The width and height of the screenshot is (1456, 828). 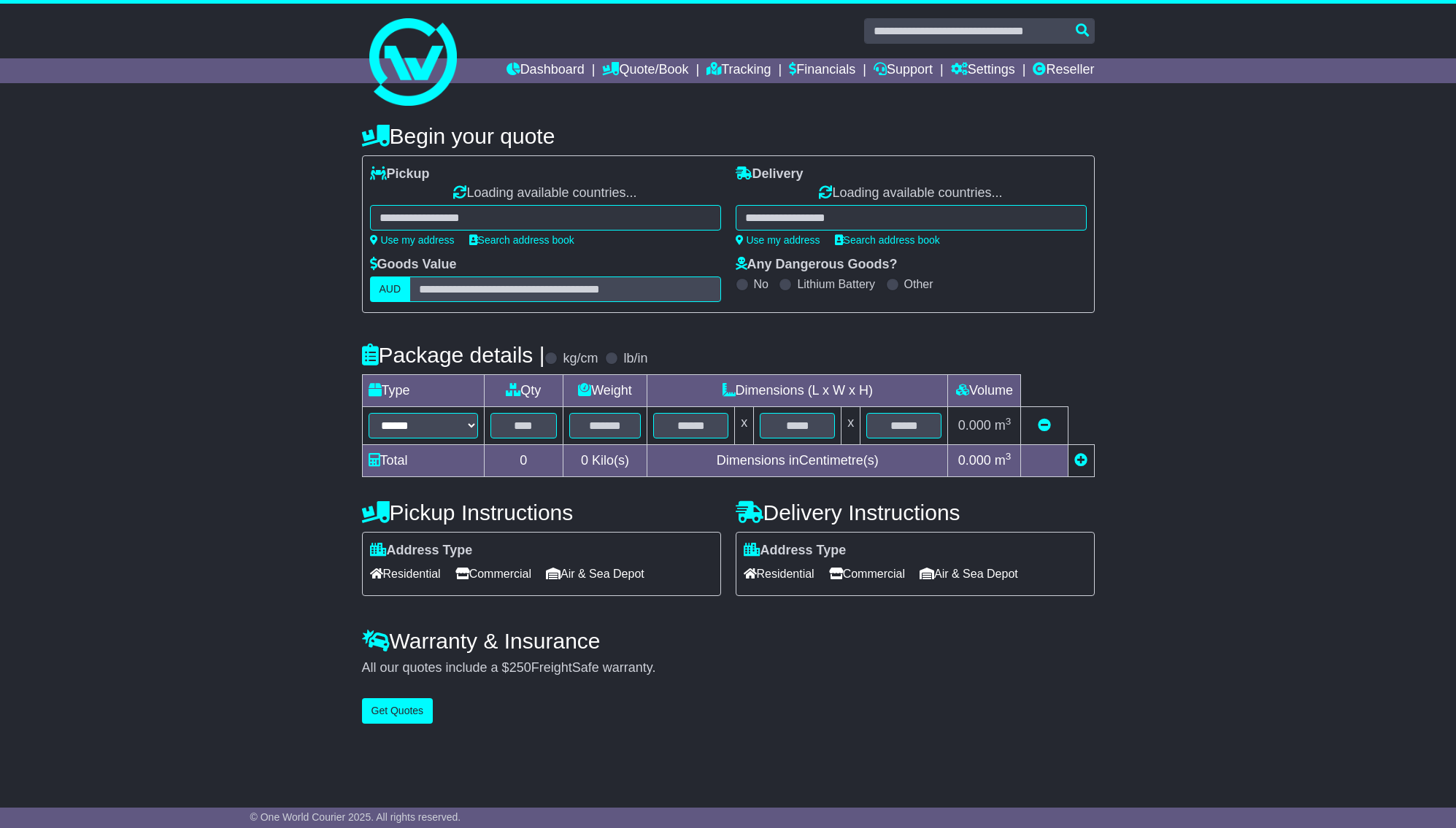 I want to click on label: Any Dangerous Goods?, so click(x=817, y=265).